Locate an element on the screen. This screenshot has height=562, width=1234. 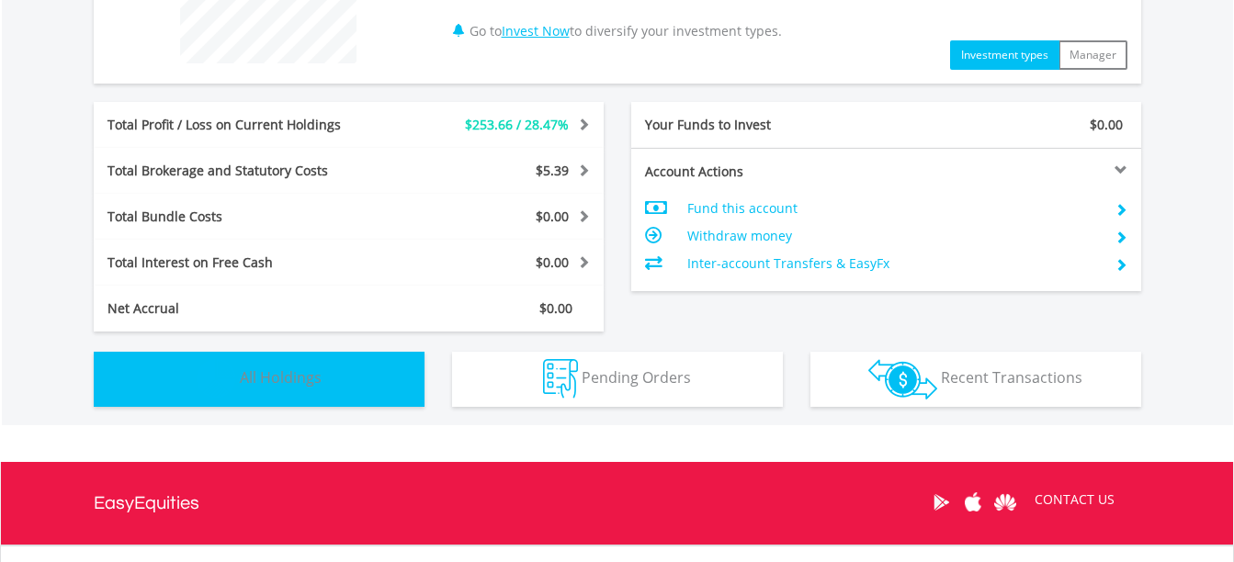
td: Fund this account is located at coordinates (893, 209).